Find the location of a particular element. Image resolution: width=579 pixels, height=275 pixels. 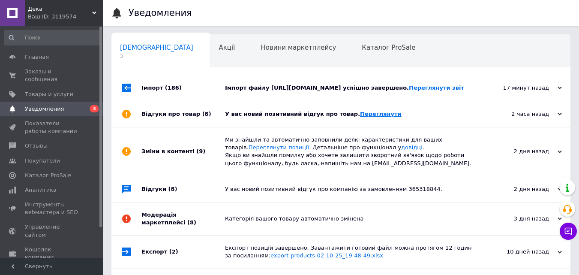

button: Чат с покупателем is located at coordinates (568, 231).